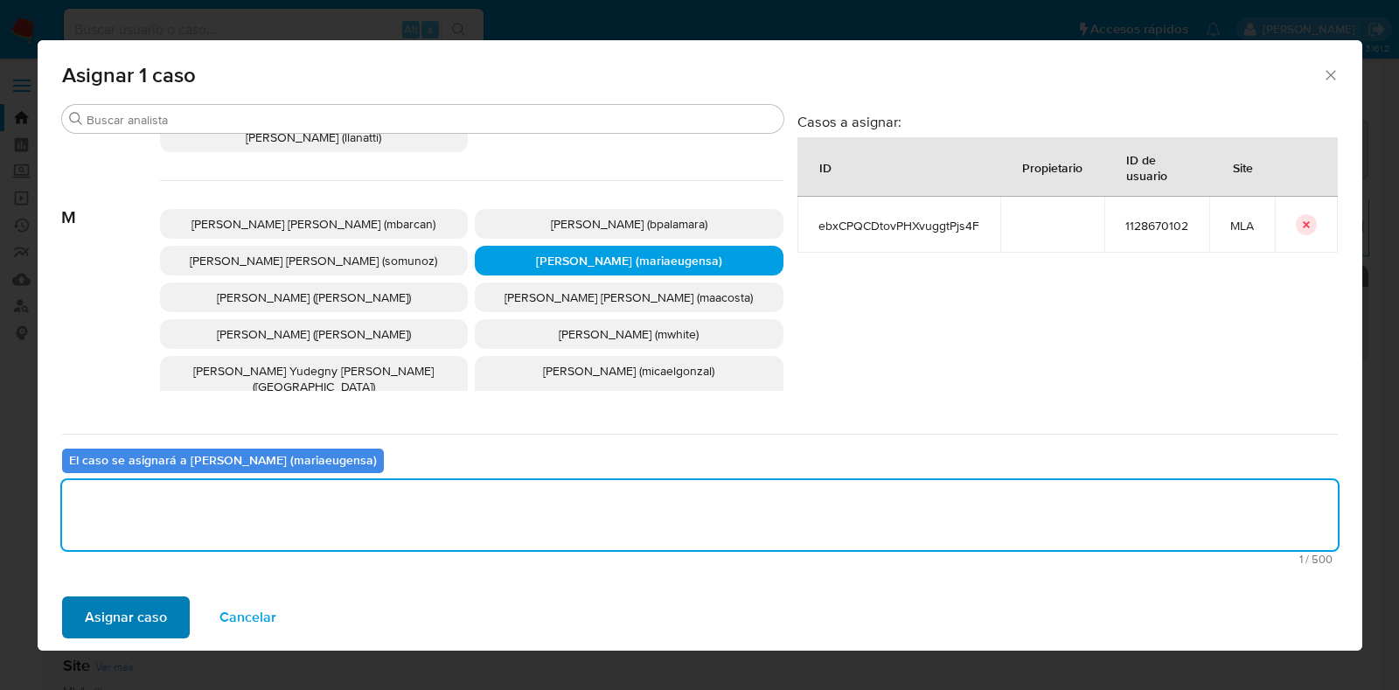 This screenshot has height=690, width=1399. I want to click on span: Máximo 500 caracteres, so click(700, 559).